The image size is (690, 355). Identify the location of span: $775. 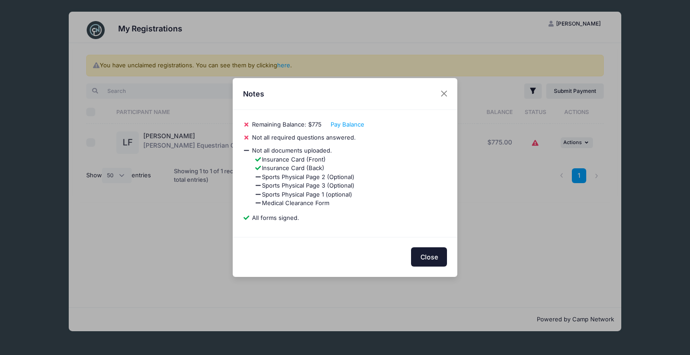
(315, 124).